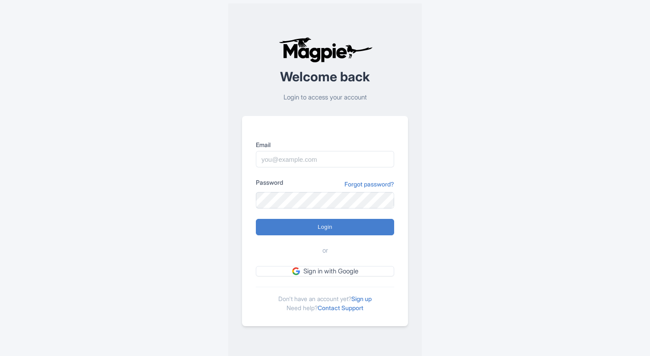 The width and height of the screenshot is (650, 356). I want to click on span: or, so click(325, 250).